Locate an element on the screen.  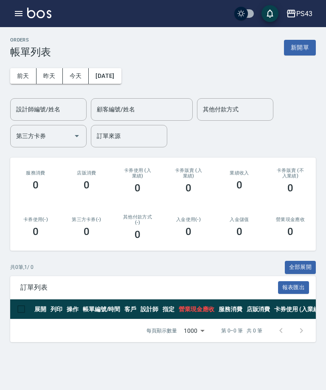
a: 新開單 is located at coordinates (299, 47).